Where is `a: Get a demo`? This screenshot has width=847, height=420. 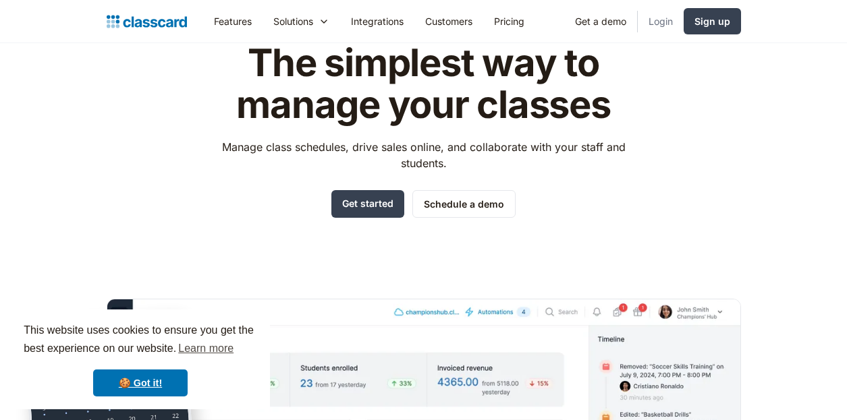 a: Get a demo is located at coordinates (600, 21).